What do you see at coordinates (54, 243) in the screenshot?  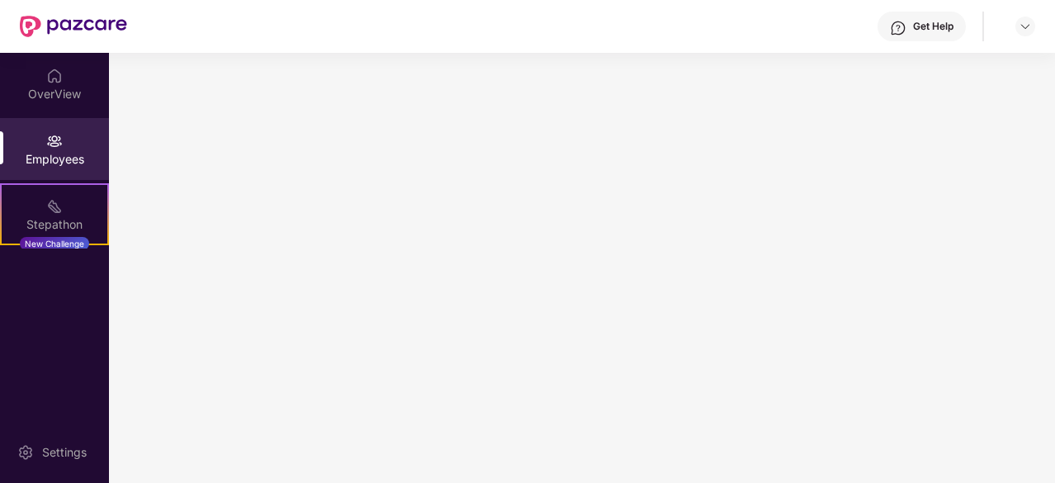 I see `div: New Challenge` at bounding box center [54, 243].